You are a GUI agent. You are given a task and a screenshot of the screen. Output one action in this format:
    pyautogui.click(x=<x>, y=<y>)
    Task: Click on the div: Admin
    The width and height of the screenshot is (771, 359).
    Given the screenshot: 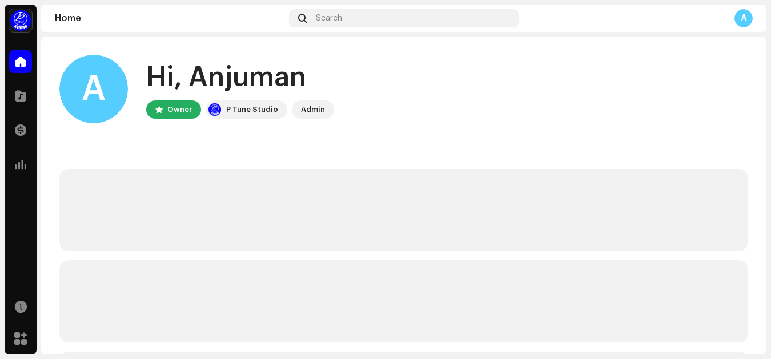 What is the action you would take?
    pyautogui.click(x=313, y=110)
    